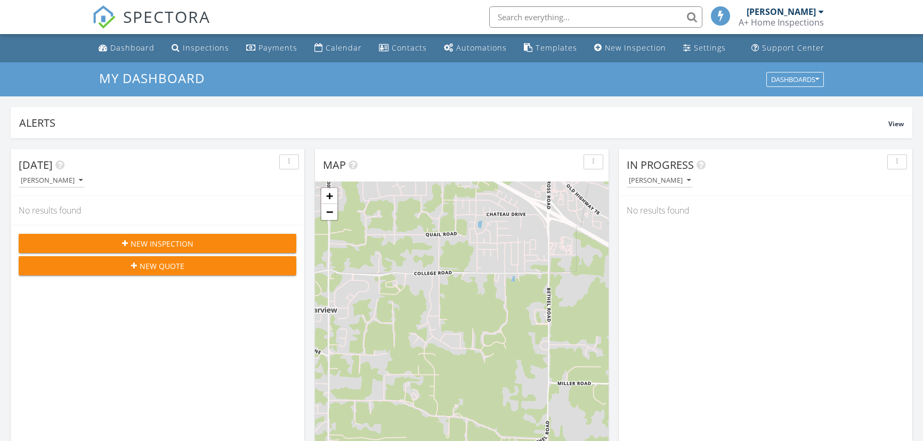 The image size is (923, 441). Describe the element at coordinates (795, 79) in the screenshot. I see `div: Dashboards` at that location.